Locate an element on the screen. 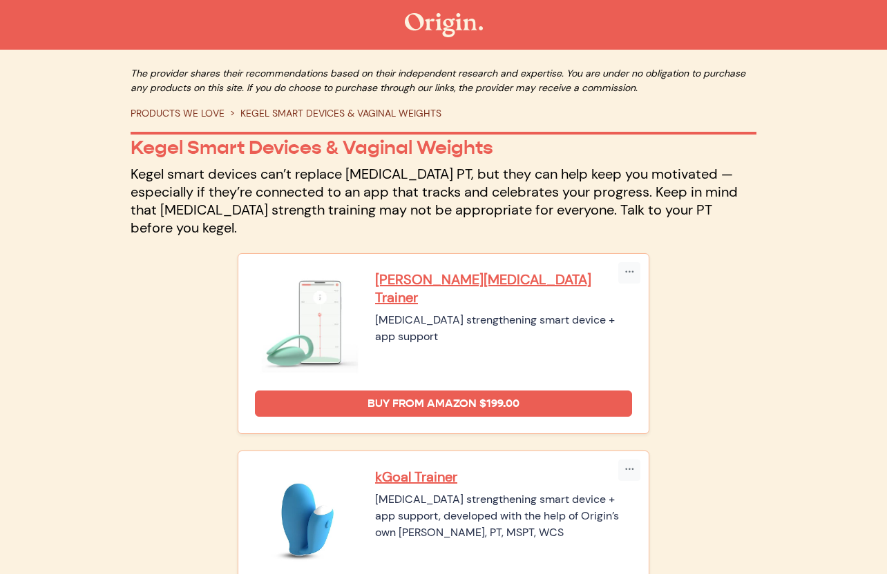 The width and height of the screenshot is (887, 574). p: kGoal Trainer is located at coordinates (503, 477).